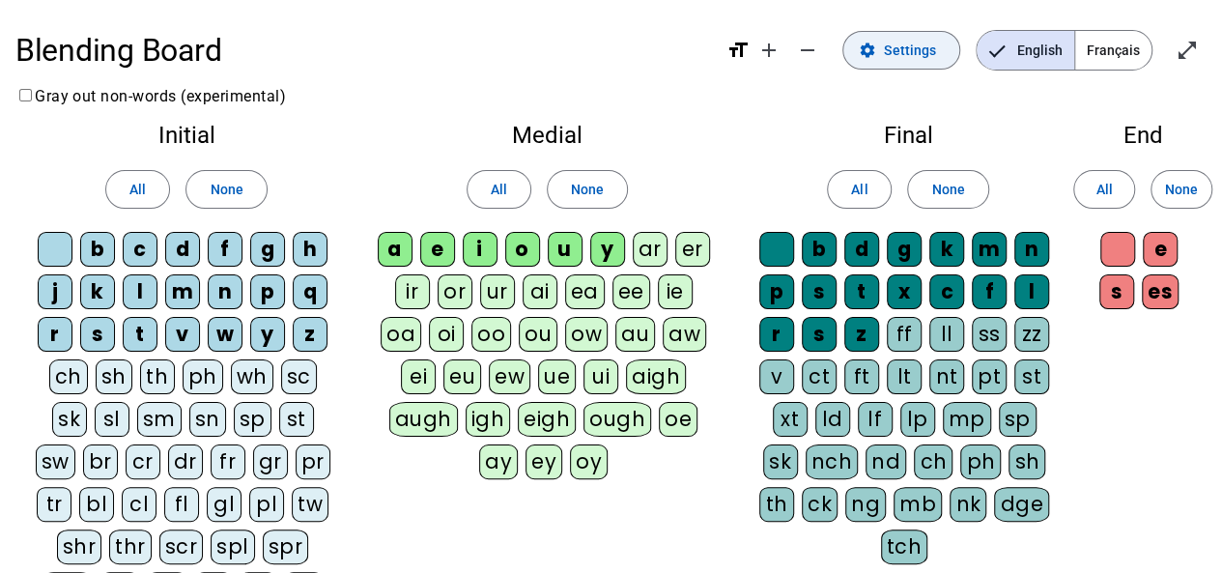 The image size is (1222, 573). I want to click on div: igh, so click(488, 419).